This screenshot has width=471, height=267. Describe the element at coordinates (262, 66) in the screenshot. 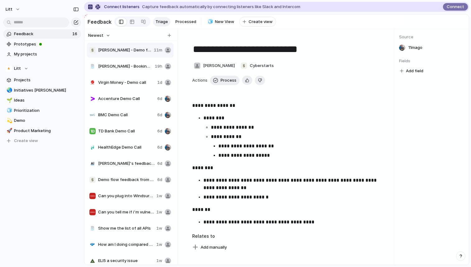

I see `span: Cyberstarts` at that location.